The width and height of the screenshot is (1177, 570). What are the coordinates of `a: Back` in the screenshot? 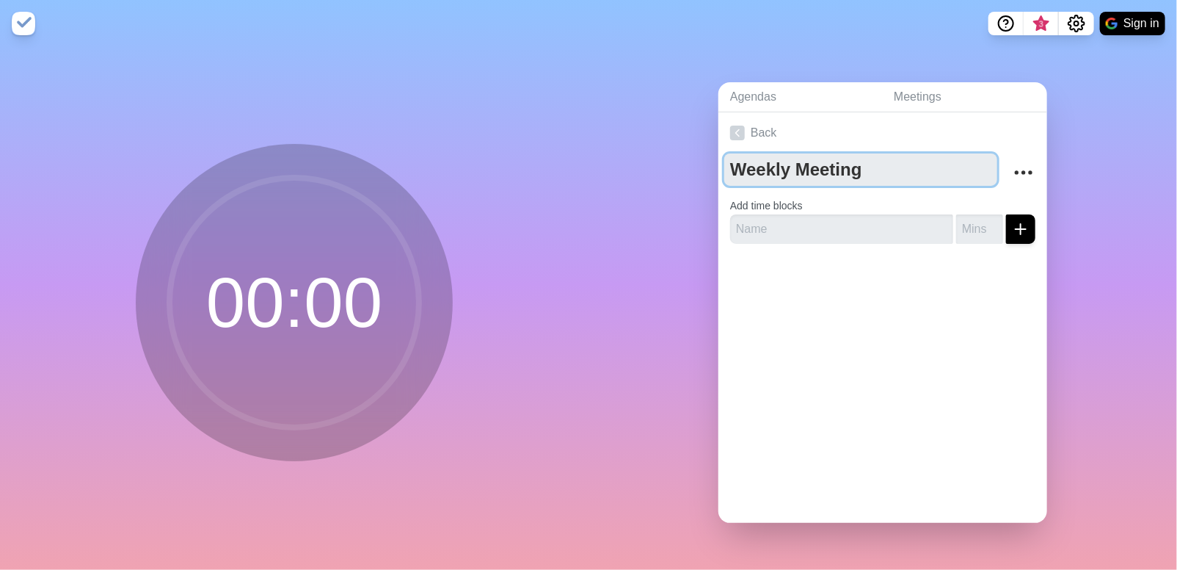 It's located at (883, 133).